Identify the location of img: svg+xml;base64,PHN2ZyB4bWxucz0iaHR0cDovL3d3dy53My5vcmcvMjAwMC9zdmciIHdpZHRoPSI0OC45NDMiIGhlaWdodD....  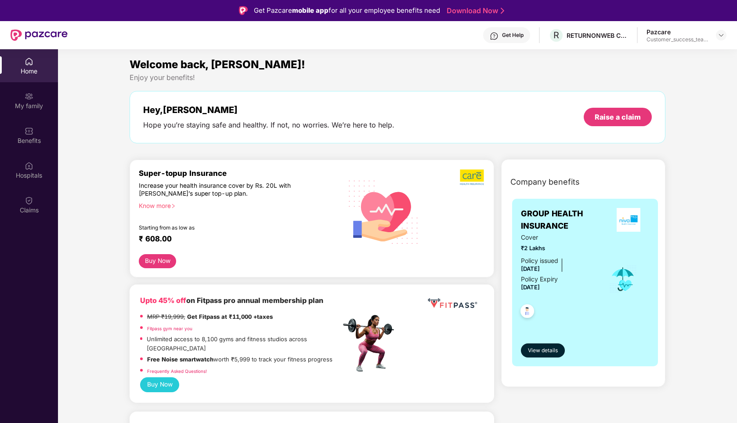
(527, 312).